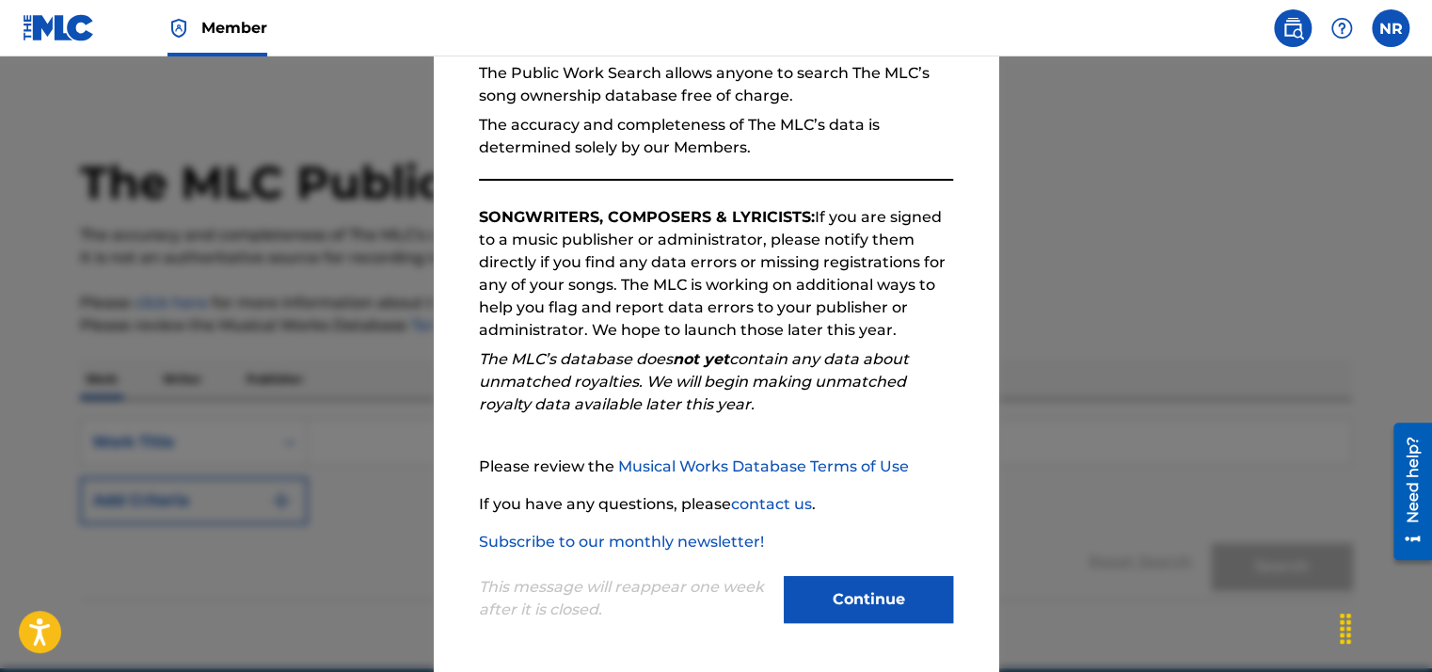  I want to click on div: Chat Widget, so click(1385, 627).